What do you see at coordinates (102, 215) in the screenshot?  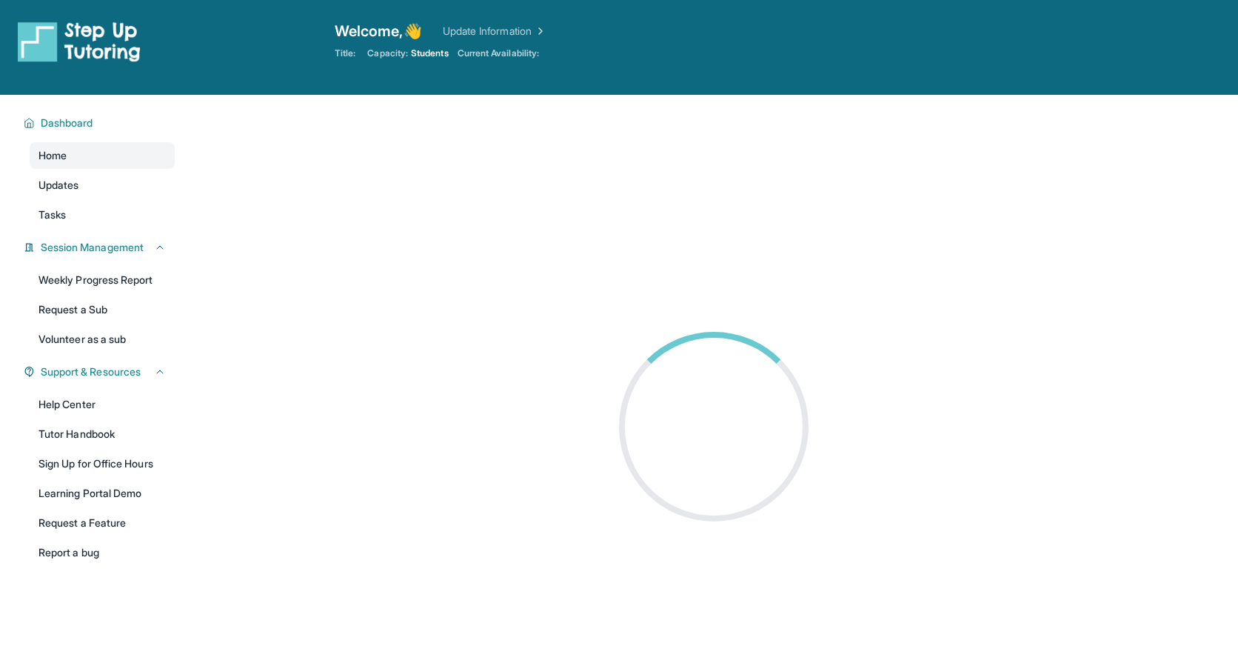 I see `a: Tasks` at bounding box center [102, 215].